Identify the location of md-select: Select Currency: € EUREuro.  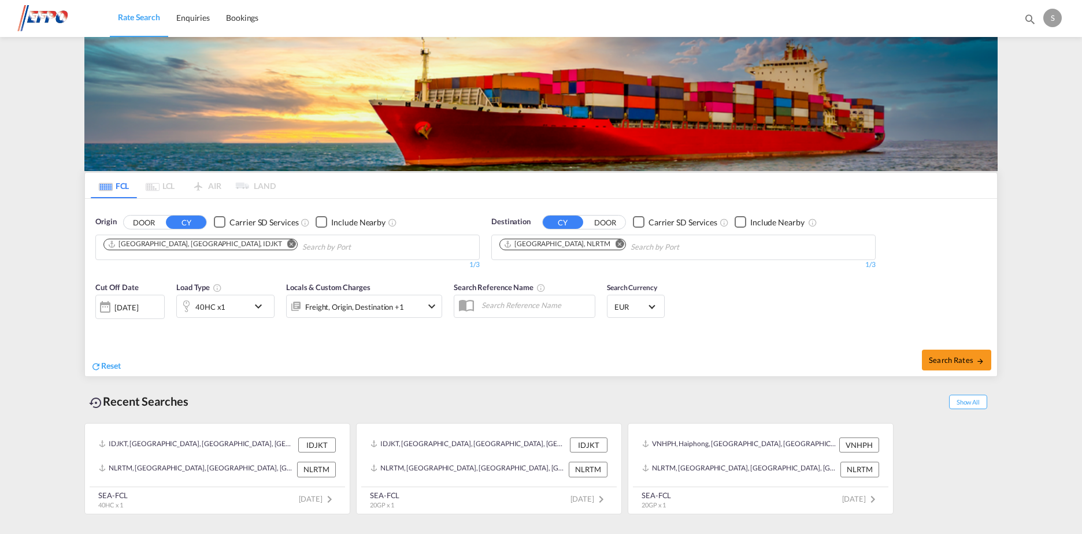
(636, 306).